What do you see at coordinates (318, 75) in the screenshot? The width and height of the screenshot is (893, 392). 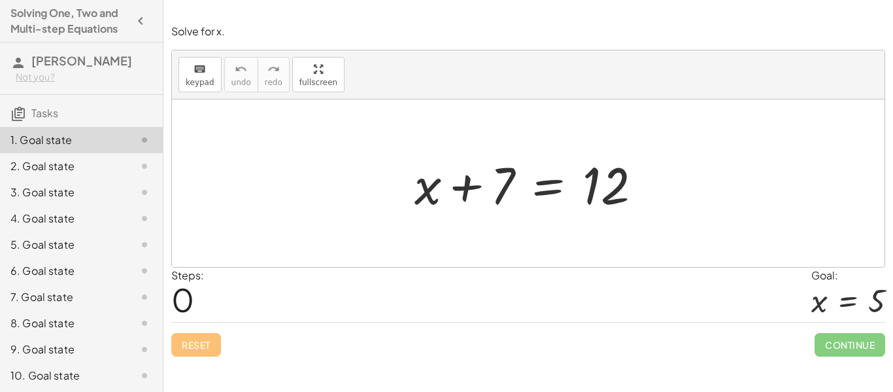 I see `button: fullscreen` at bounding box center [318, 75].